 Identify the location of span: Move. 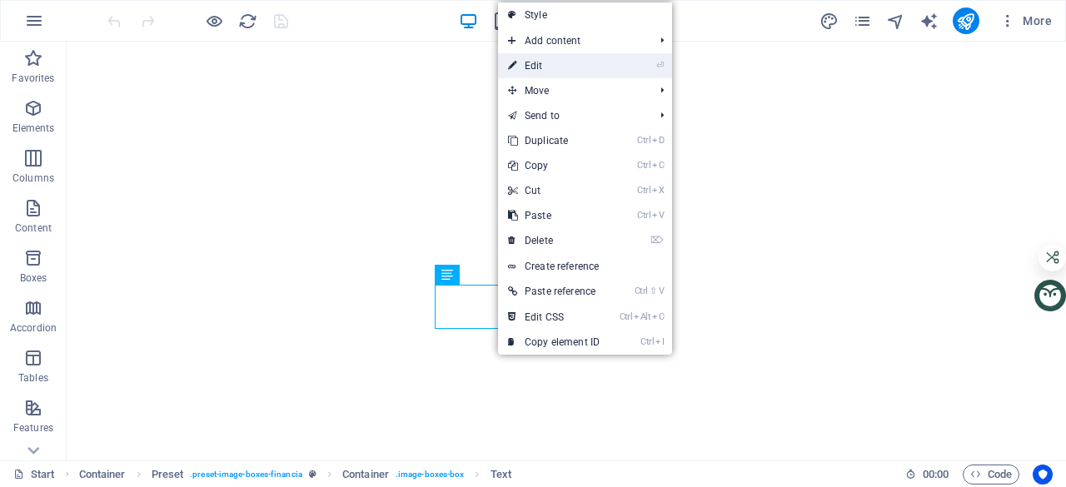
(572, 91).